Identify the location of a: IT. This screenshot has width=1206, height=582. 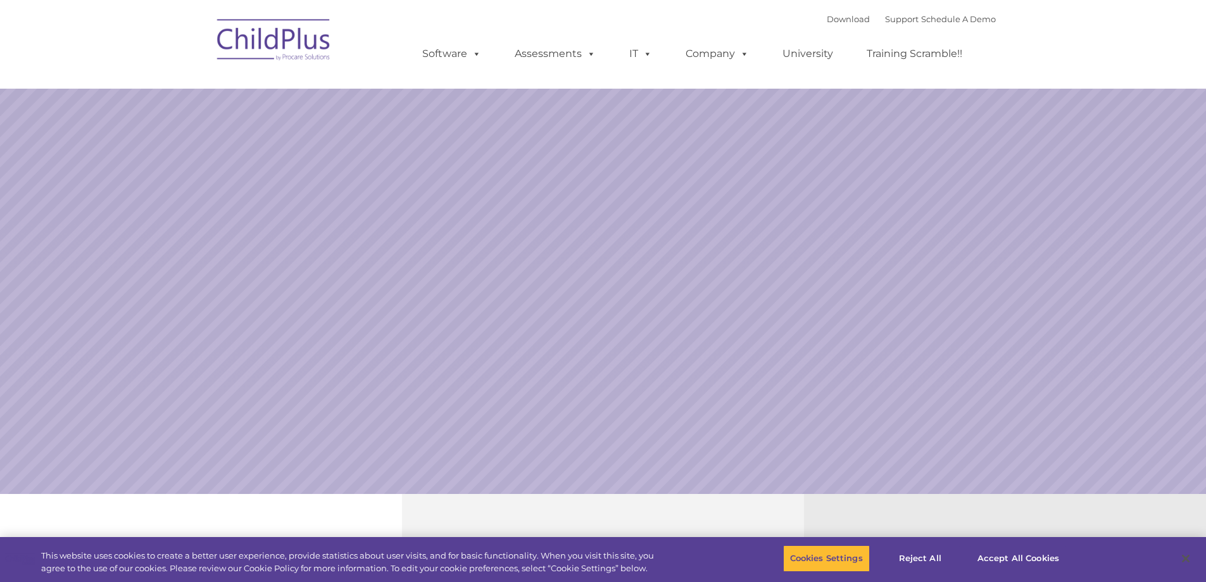
(641, 54).